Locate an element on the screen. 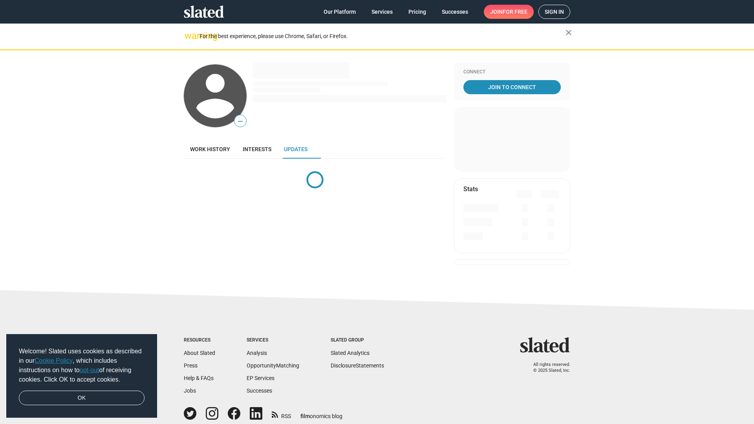 The width and height of the screenshot is (754, 424). span: Welcome! Slated uses cookies as described in our , which includes instructions on how to of recei... is located at coordinates (82, 366).